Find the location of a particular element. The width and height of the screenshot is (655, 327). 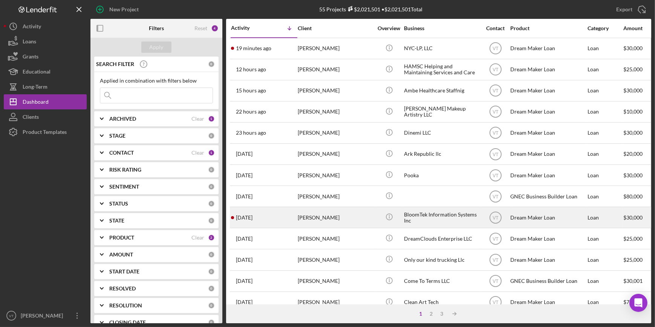

b: STAGE is located at coordinates (117, 136).